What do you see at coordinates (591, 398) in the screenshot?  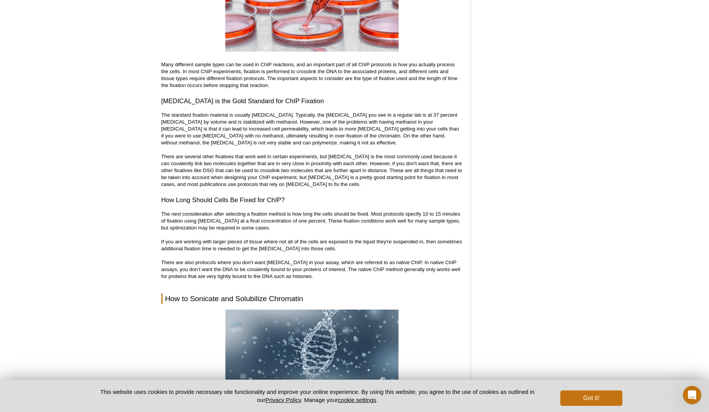 I see `button: Got it!` at bounding box center [591, 398].